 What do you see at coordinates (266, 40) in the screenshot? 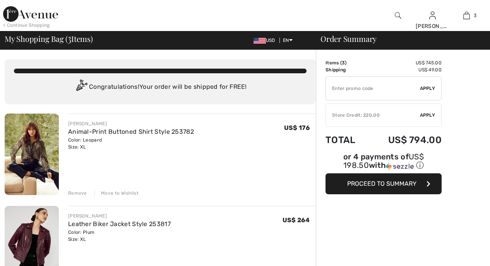
I see `span: USD` at bounding box center [266, 40].